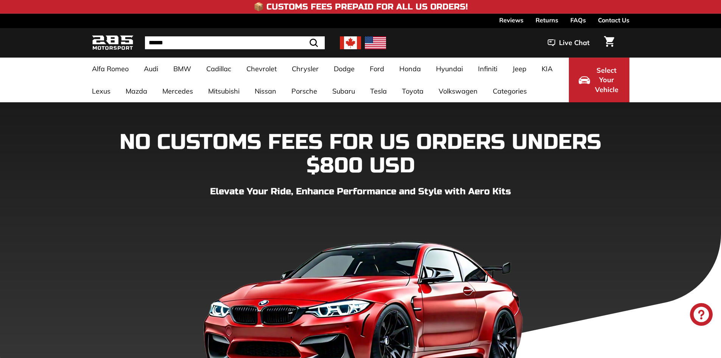  What do you see at coordinates (305, 69) in the screenshot?
I see `a: Chrysler` at bounding box center [305, 69].